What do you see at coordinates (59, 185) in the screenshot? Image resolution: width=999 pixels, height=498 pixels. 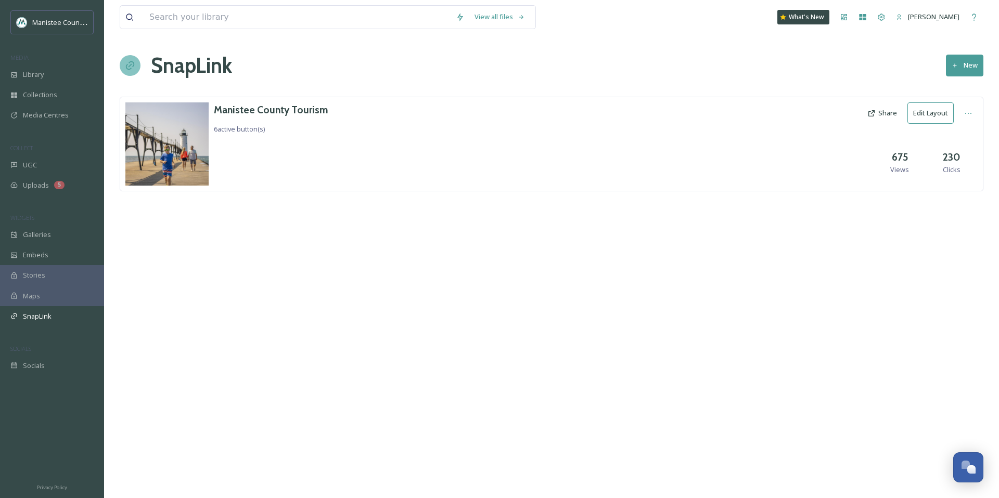 I see `div: 5` at bounding box center [59, 185].